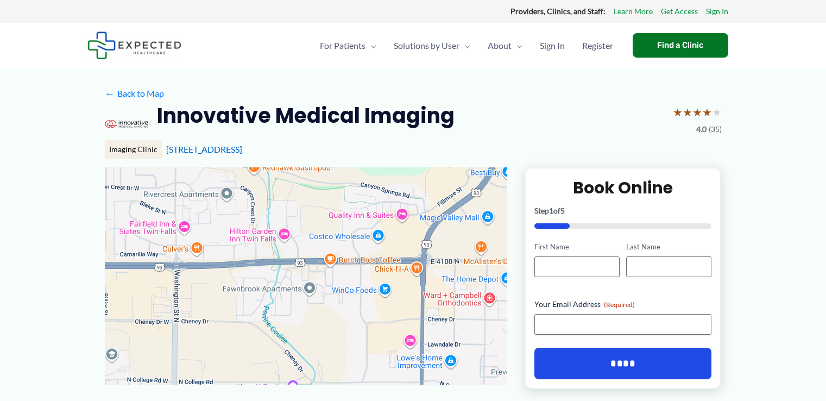 This screenshot has height=401, width=826. I want to click on span: 4.0, so click(701, 129).